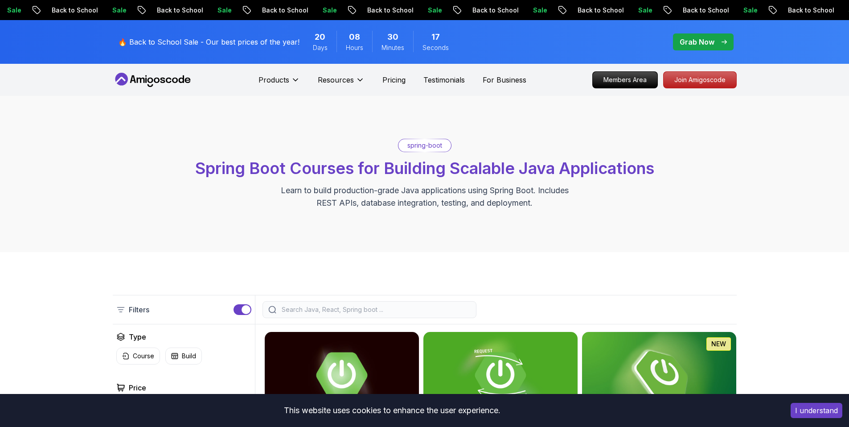 Image resolution: width=849 pixels, height=427 pixels. I want to click on p: Filters, so click(139, 309).